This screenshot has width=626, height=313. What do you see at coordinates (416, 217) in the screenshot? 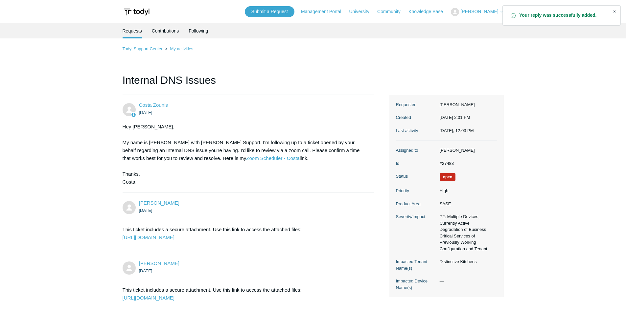
I see `dt: Severity/Impact` at bounding box center [416, 217].